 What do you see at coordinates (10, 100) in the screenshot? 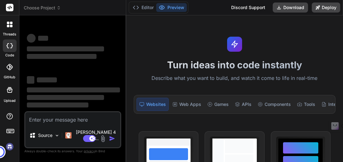
I see `label: Upload` at bounding box center [10, 100].